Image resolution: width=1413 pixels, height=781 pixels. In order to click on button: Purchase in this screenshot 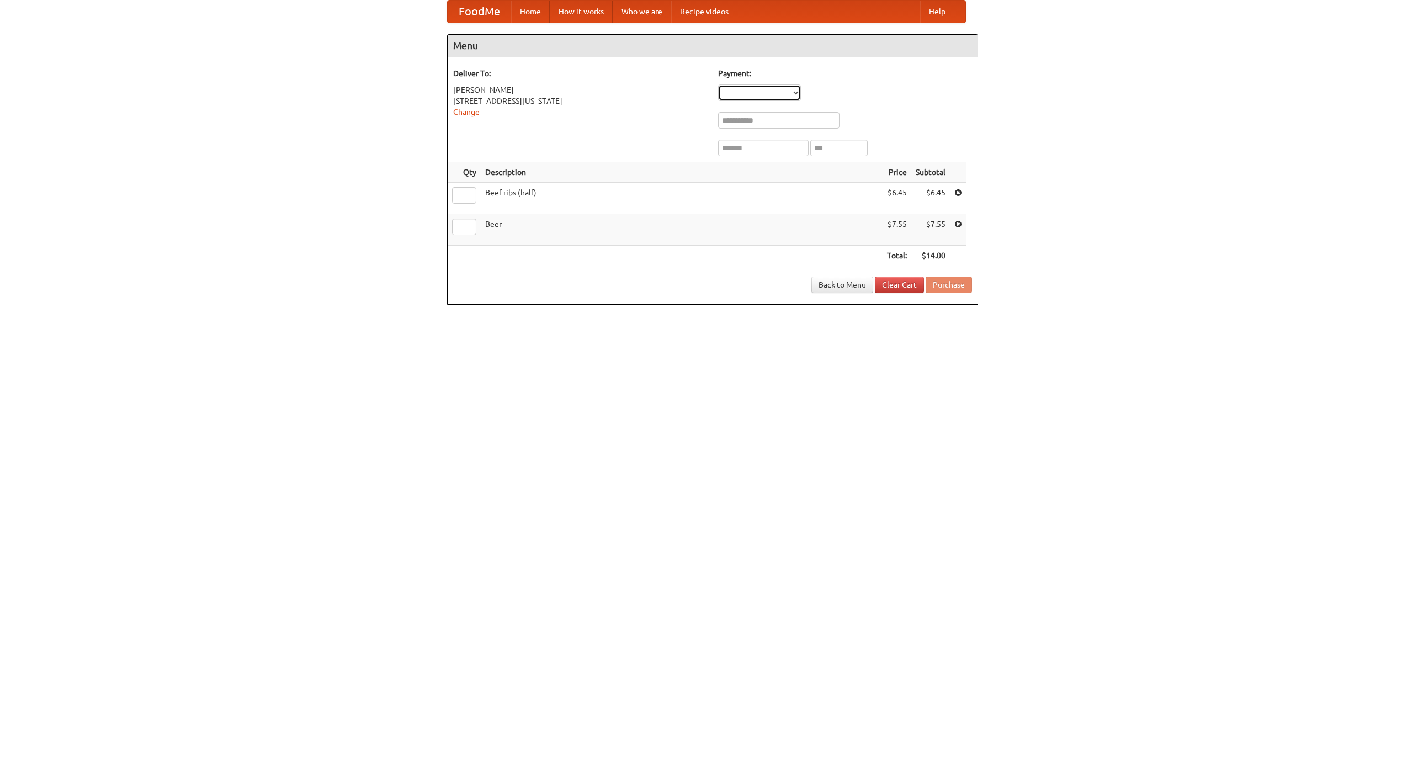, I will do `click(949, 285)`.